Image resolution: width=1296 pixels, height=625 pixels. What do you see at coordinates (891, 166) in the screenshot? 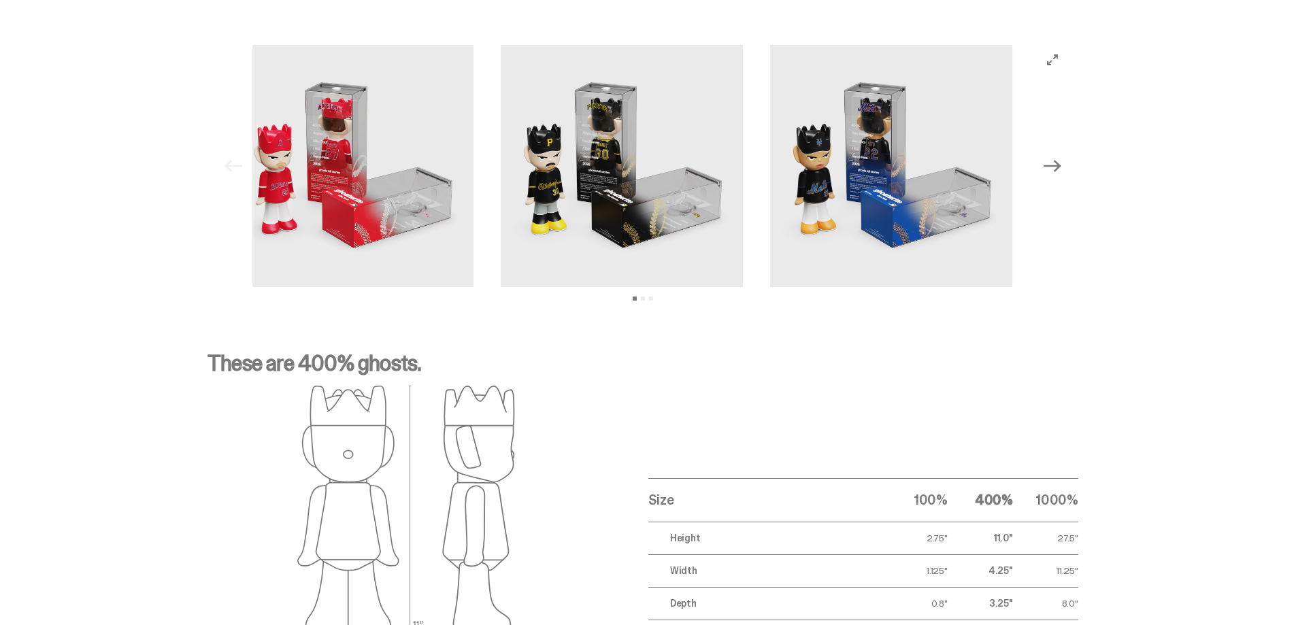
I see `img: 7_MLB_400_Media_Gallery_Soto.png` at bounding box center [891, 166].